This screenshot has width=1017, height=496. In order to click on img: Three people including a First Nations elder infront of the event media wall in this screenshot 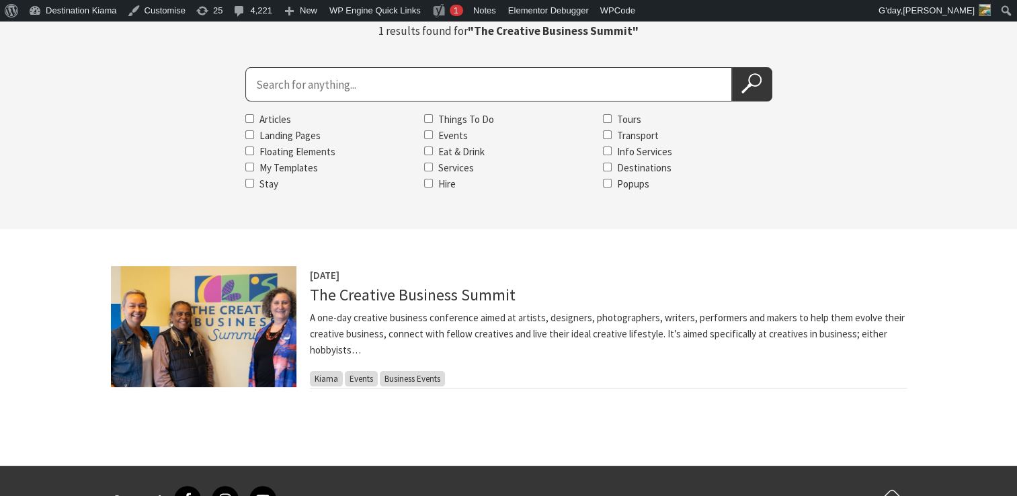, I will do `click(204, 327)`.